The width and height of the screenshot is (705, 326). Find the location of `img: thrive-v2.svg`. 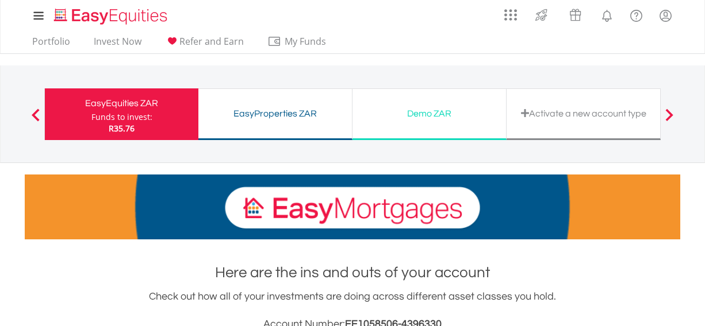

img: thrive-v2.svg is located at coordinates (541, 15).